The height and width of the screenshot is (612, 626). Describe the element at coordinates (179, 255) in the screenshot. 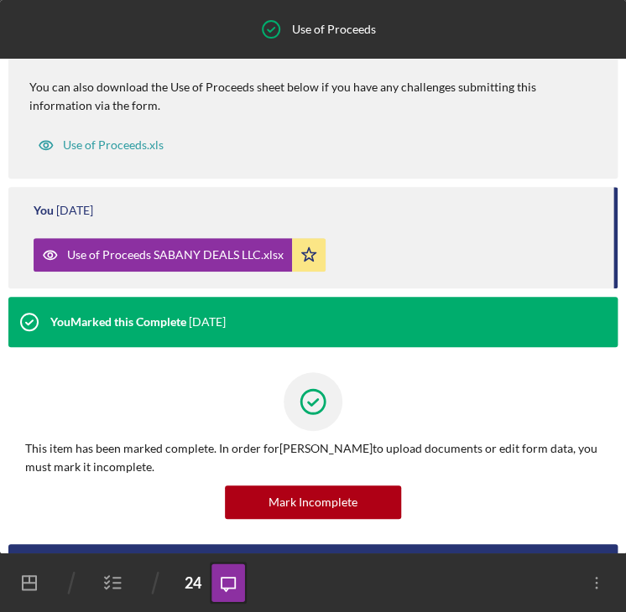

I see `button: Use of Proceeds SABANY DEALS LLC.xlsx` at that location.